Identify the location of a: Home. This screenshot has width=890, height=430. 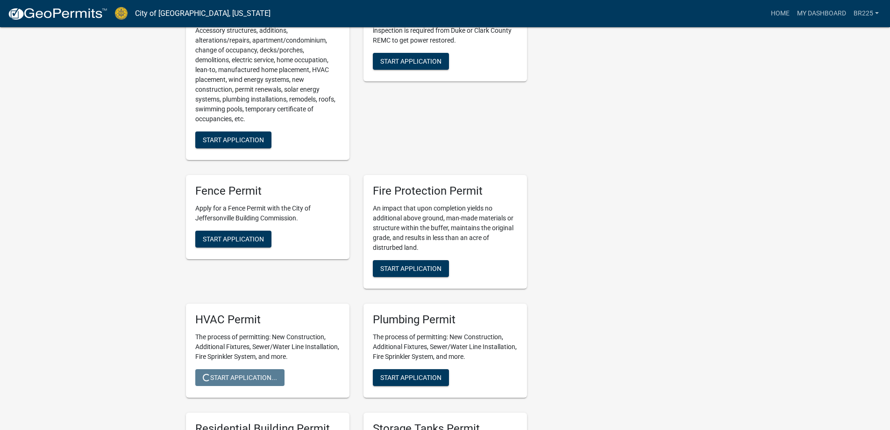
(781, 14).